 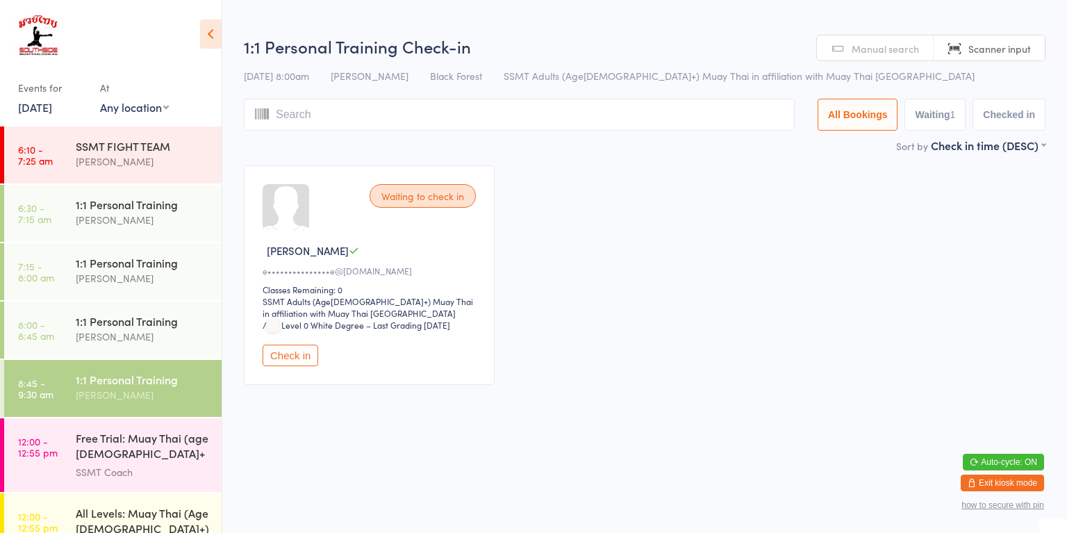 I want to click on div: SSMT Coach, so click(x=142, y=472).